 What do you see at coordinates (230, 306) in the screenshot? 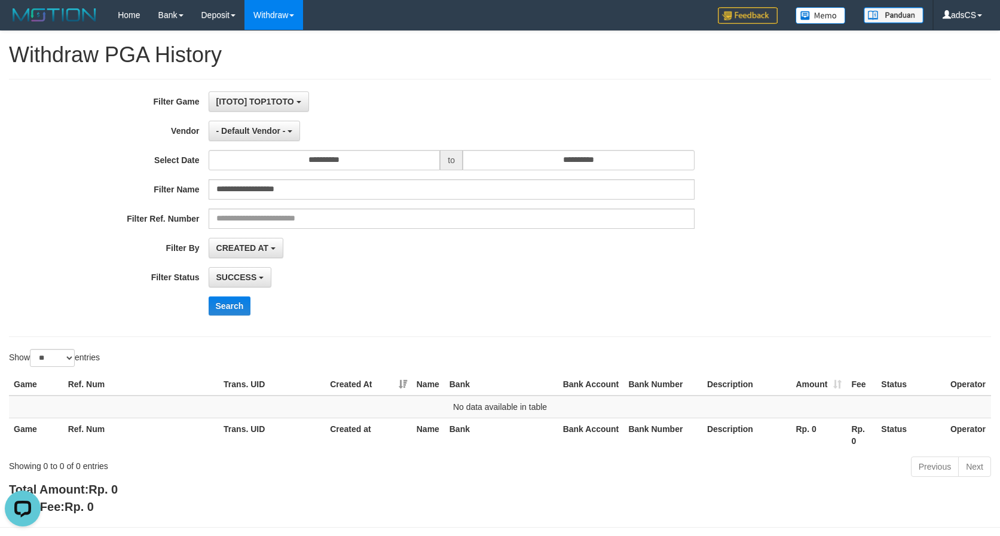
I see `button: Search` at bounding box center [230, 306].